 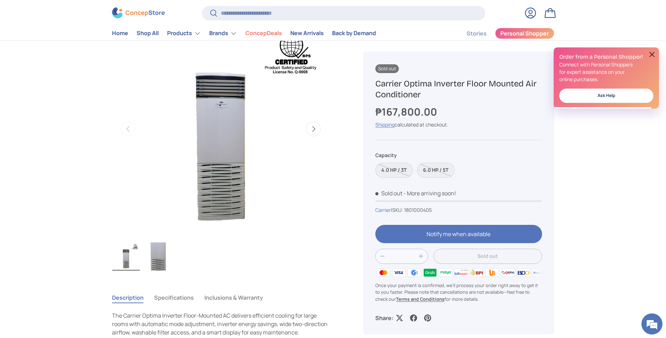 I want to click on a: Terms and Conditions, so click(x=420, y=299).